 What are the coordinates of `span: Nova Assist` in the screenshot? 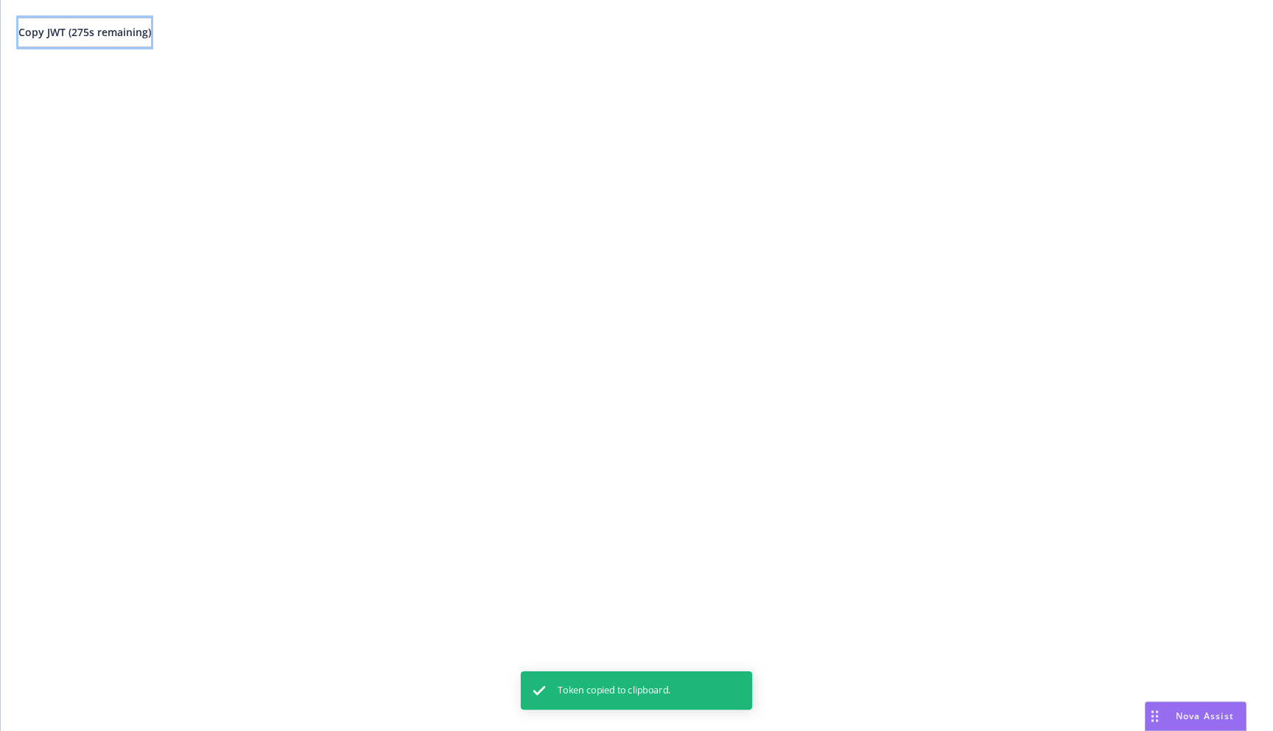 It's located at (1204, 715).